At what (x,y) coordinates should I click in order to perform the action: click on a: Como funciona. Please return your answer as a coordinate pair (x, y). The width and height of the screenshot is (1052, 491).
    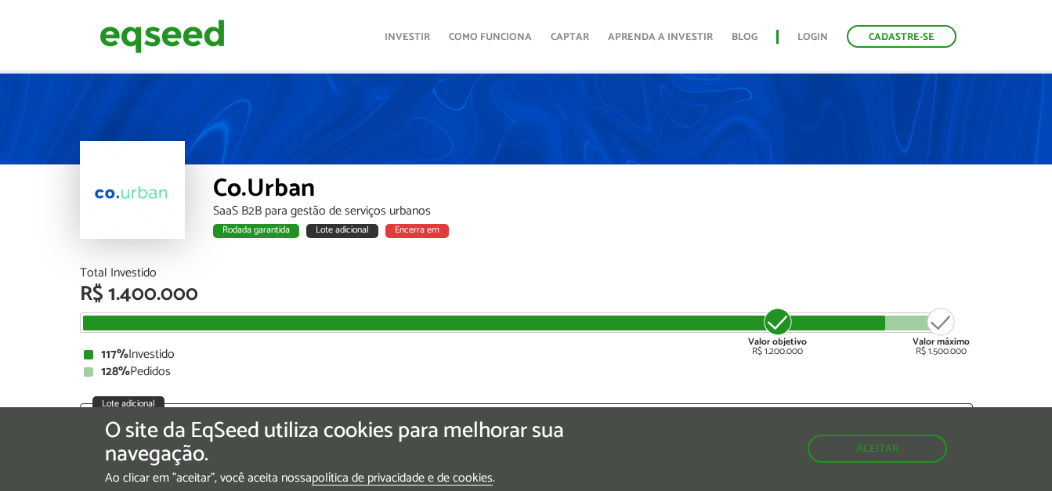
    Looking at the image, I should click on (490, 37).